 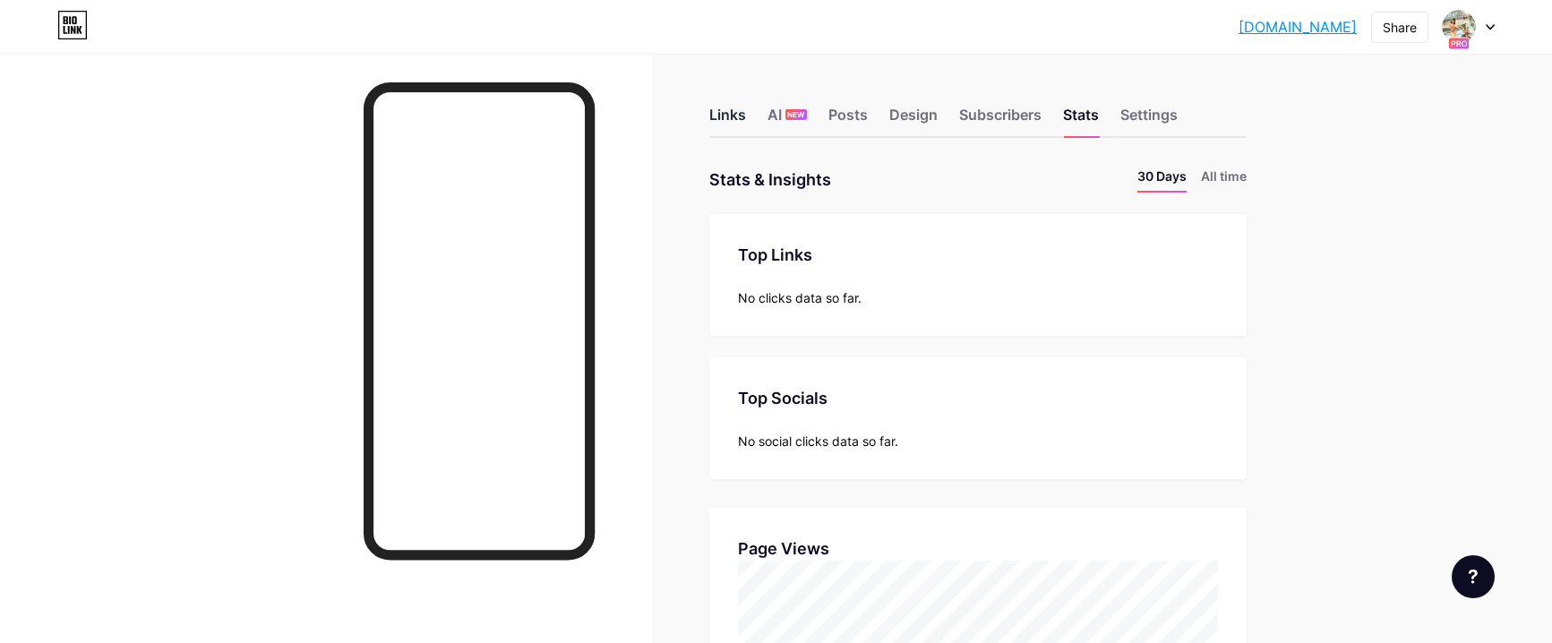 What do you see at coordinates (1400, 27) in the screenshot?
I see `div: Share` at bounding box center [1400, 27].